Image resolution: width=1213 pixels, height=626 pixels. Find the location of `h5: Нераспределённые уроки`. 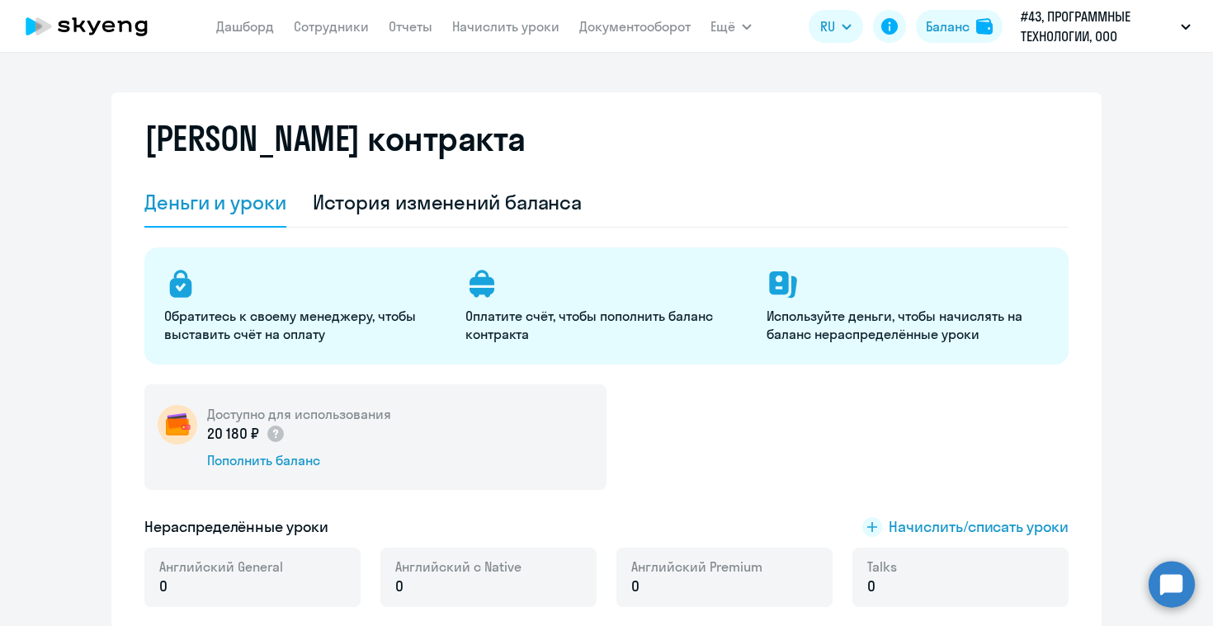

h5: Нераспределённые уроки is located at coordinates (236, 527).